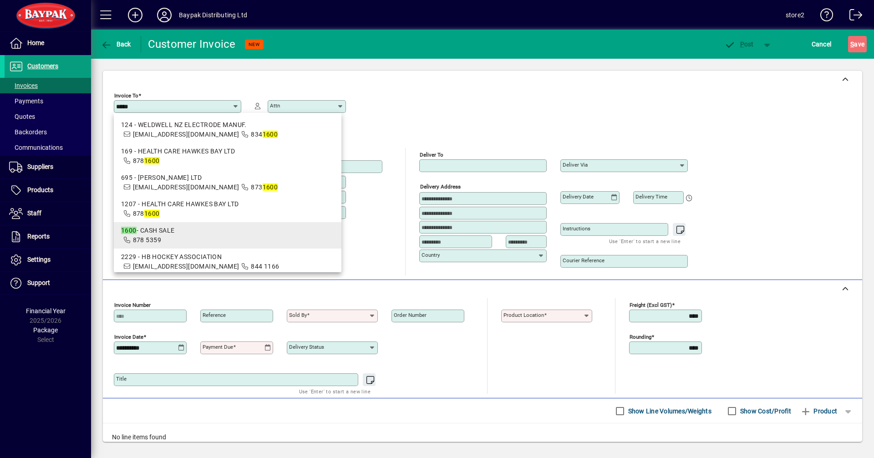  Describe the element at coordinates (46, 311) in the screenshot. I see `span: Financial Year` at that location.